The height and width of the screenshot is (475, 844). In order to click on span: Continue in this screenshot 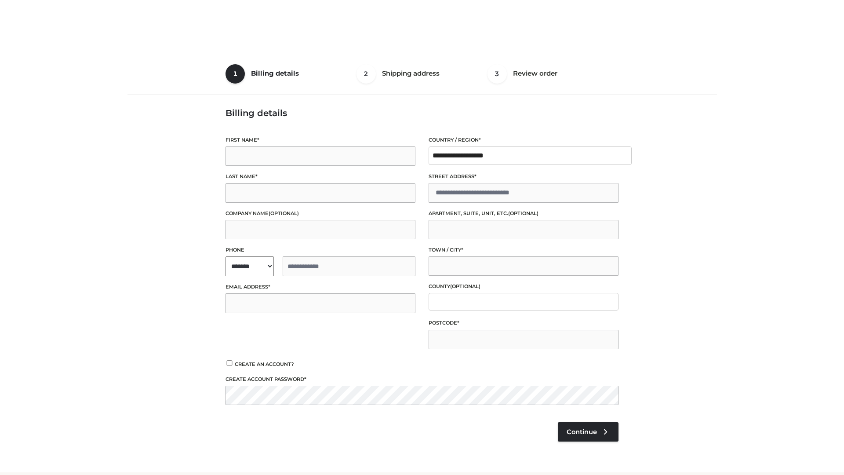, I will do `click(581, 432)`.